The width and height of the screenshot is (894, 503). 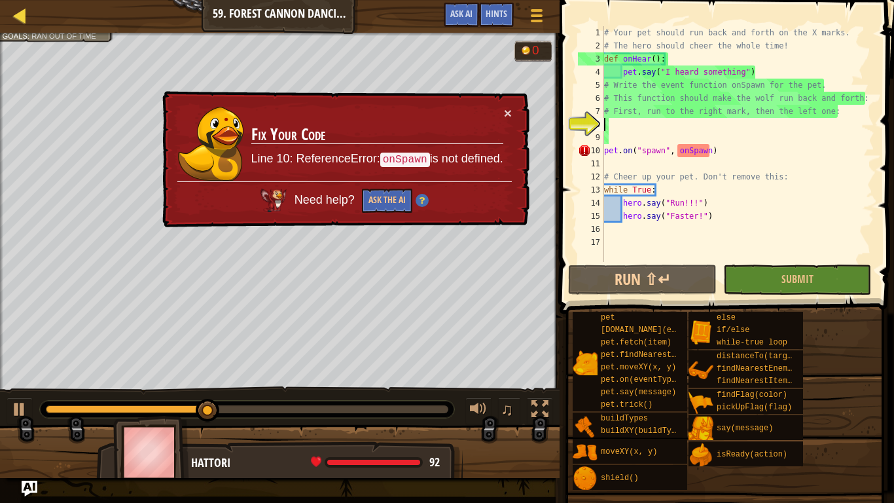 What do you see at coordinates (377, 159) in the screenshot?
I see `p: Line 10: ReferenceError: is not defined.` at bounding box center [377, 159].